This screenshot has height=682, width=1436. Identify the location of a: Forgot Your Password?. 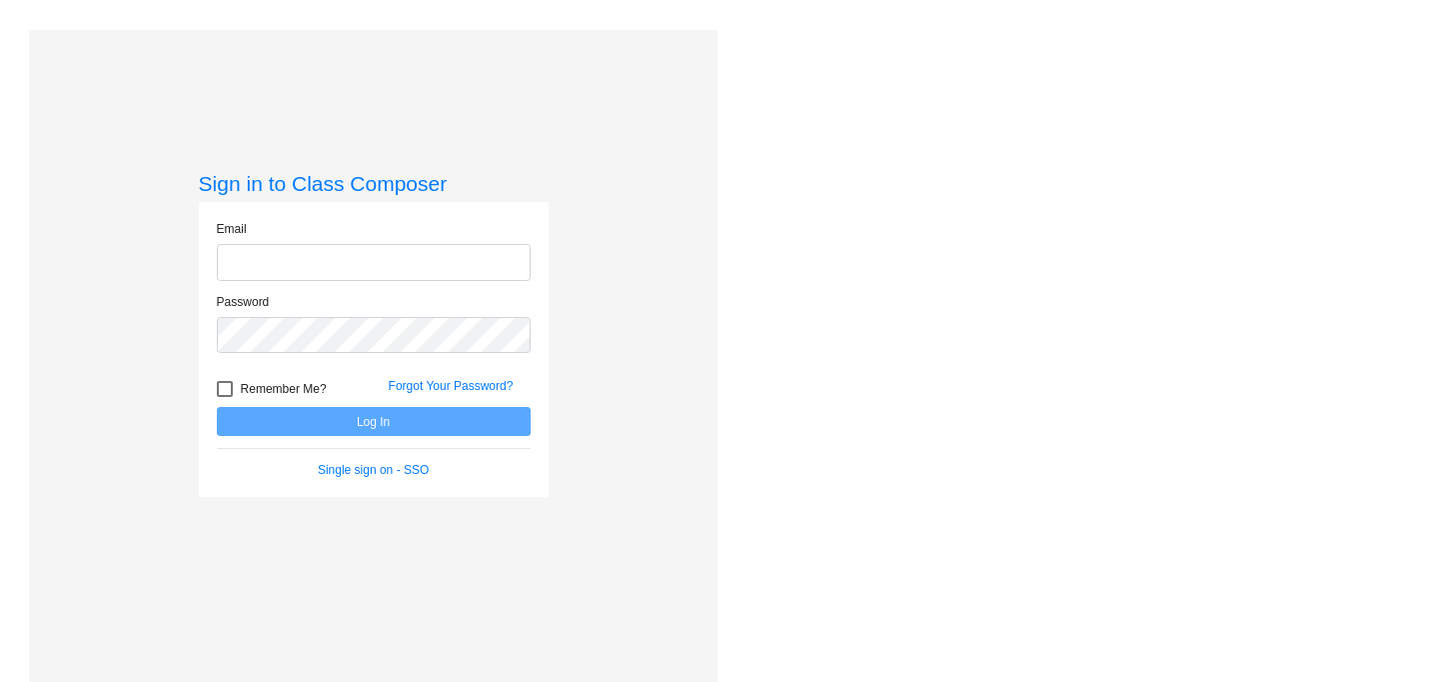
(451, 386).